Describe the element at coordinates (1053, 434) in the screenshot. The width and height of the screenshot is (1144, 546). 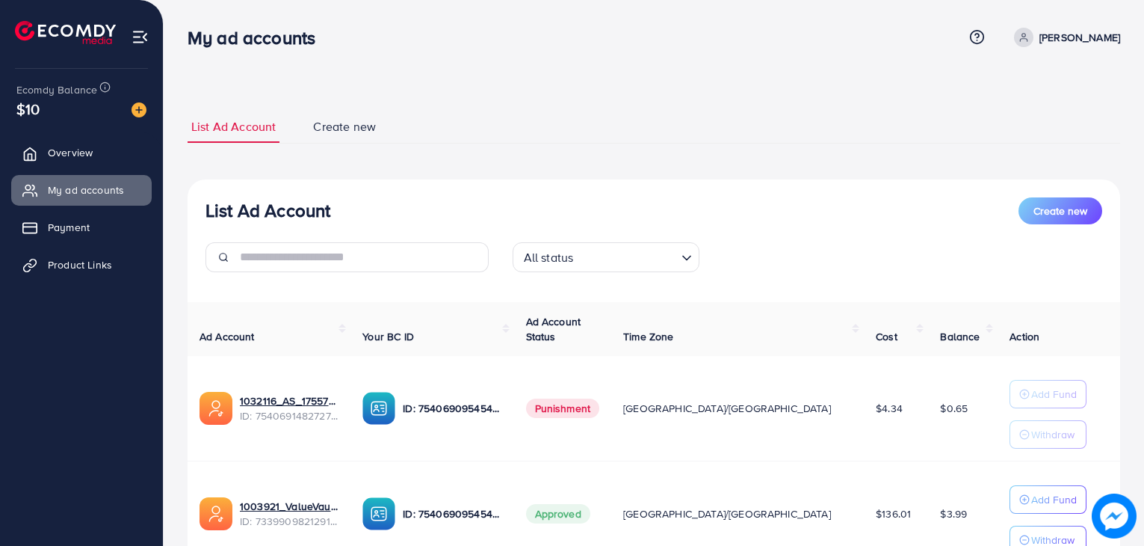
I see `p: Withdraw` at that location.